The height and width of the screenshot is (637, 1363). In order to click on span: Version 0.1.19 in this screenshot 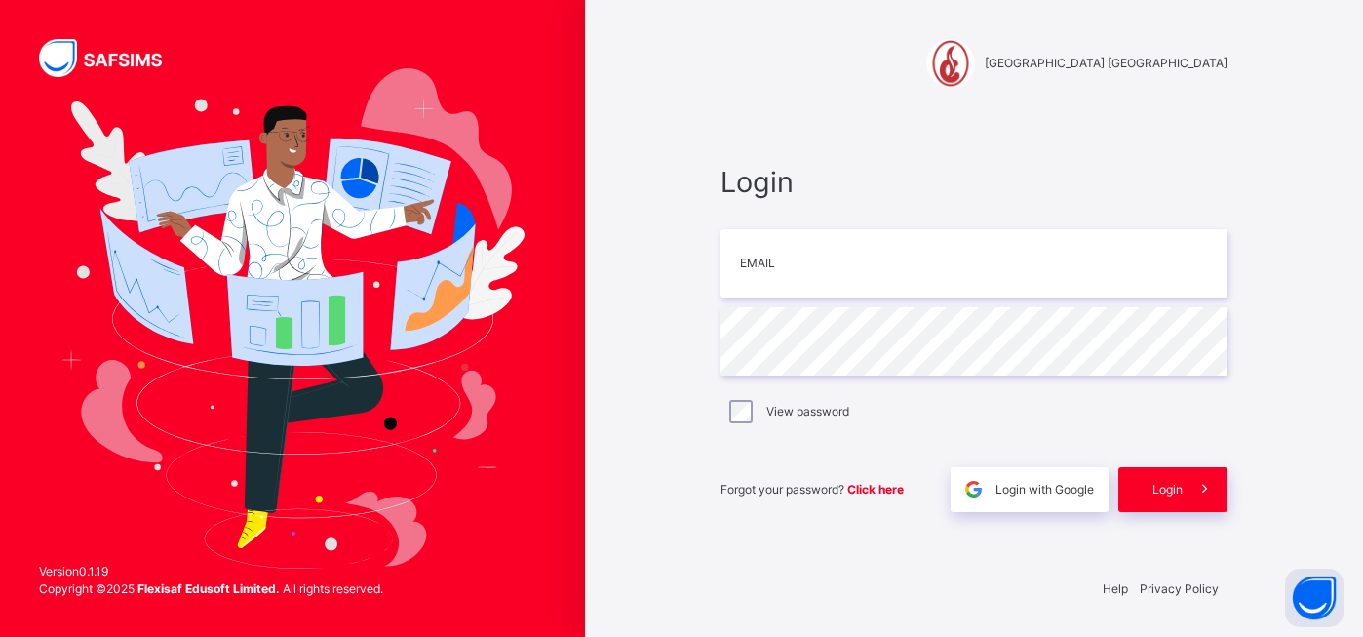, I will do `click(211, 571)`.